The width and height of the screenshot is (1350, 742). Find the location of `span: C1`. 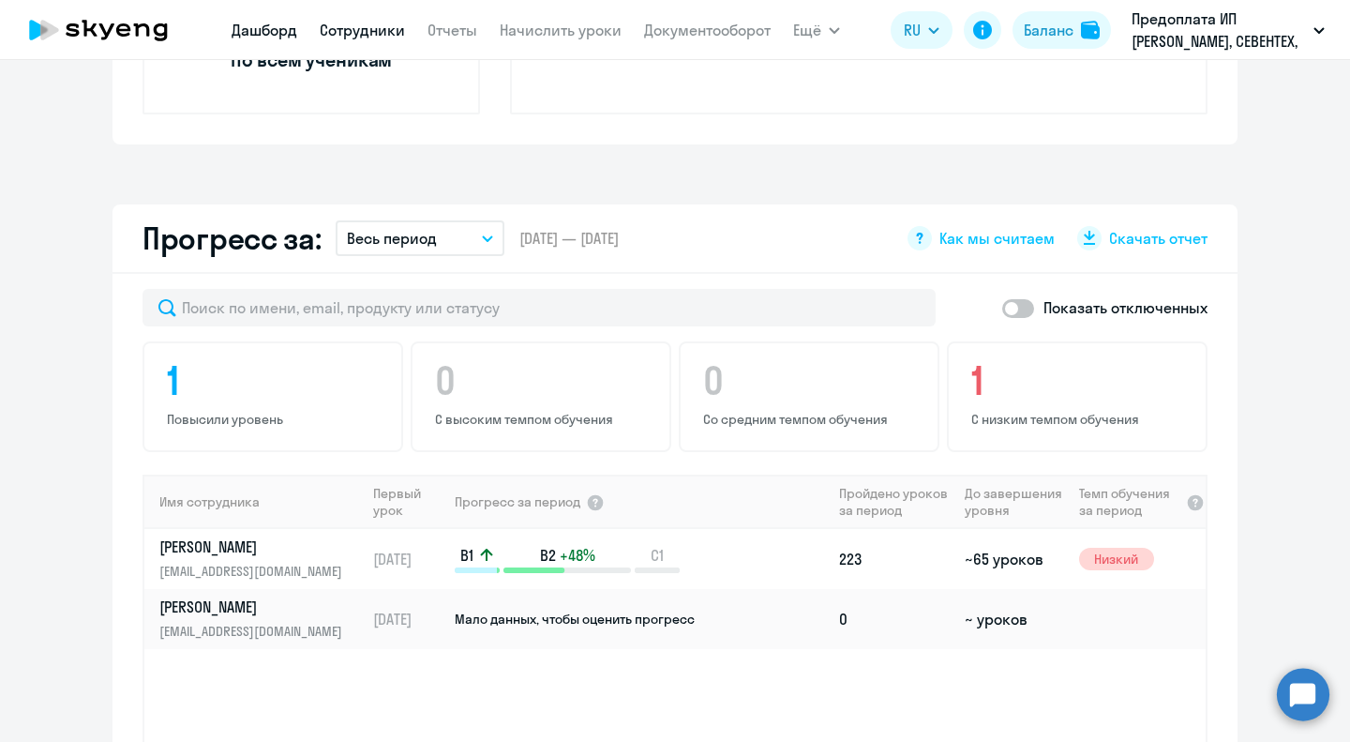

span: C1 is located at coordinates (657, 555).